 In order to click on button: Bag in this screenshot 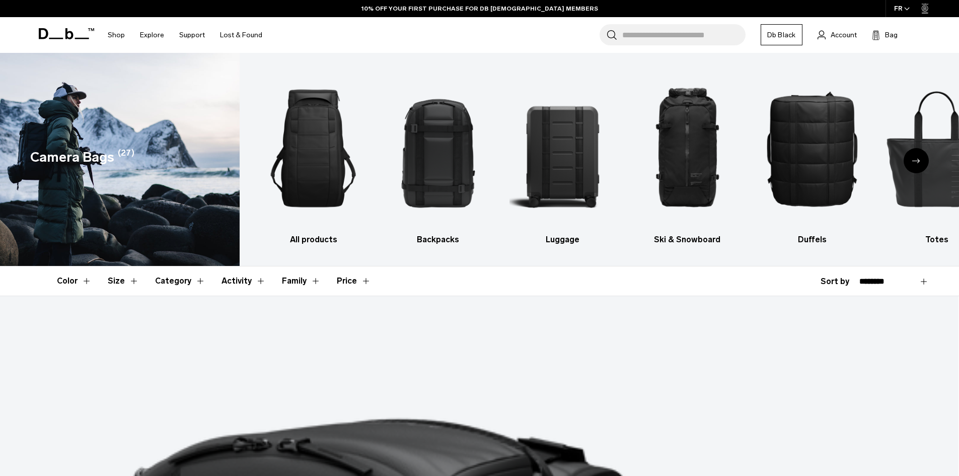, I will do `click(885, 35)`.